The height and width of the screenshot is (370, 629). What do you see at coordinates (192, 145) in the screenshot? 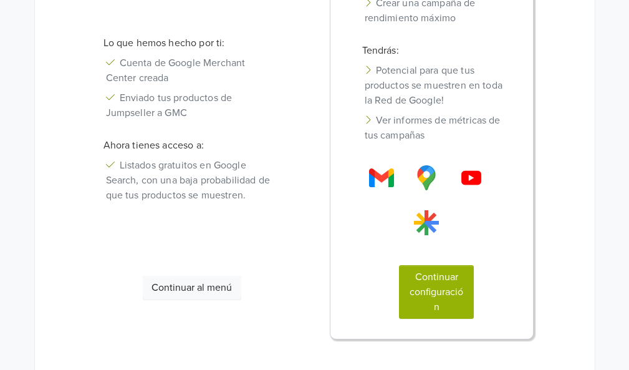
I see `p: Ahora tienes acceso a:` at bounding box center [192, 145].